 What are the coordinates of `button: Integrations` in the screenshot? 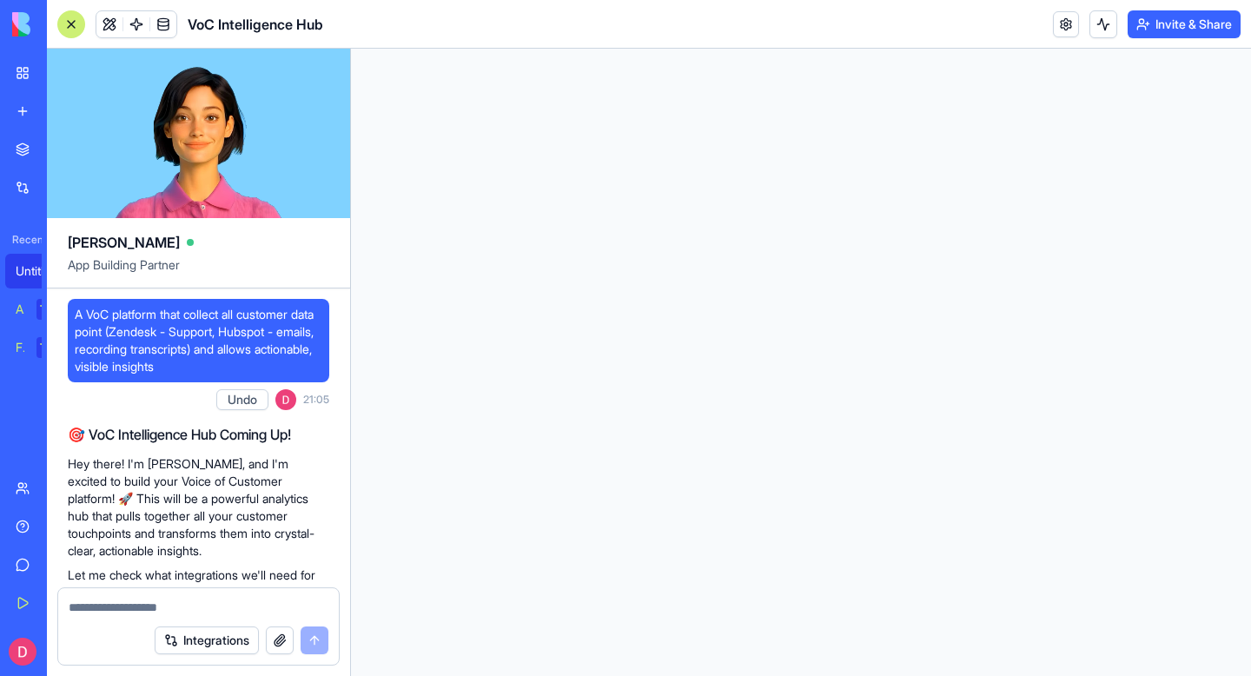 It's located at (207, 640).